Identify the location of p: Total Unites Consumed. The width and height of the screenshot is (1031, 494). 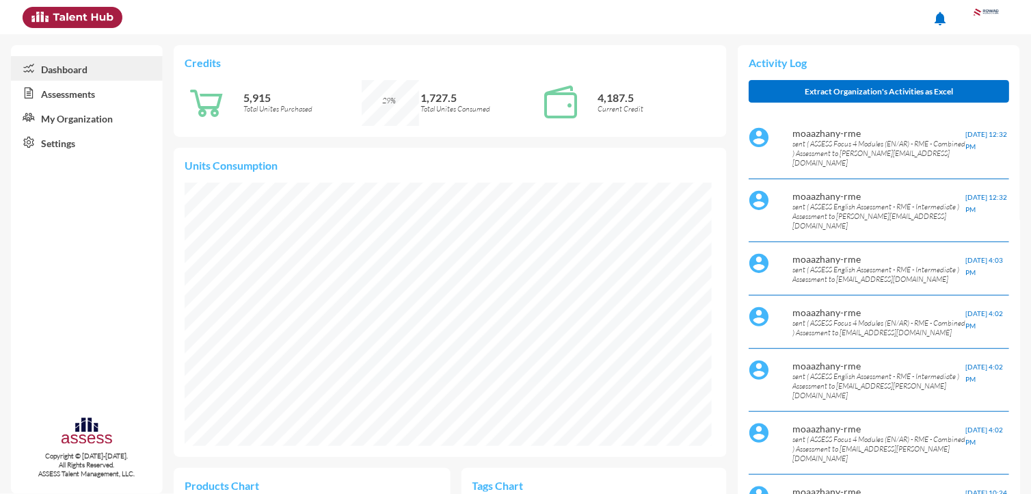
(479, 109).